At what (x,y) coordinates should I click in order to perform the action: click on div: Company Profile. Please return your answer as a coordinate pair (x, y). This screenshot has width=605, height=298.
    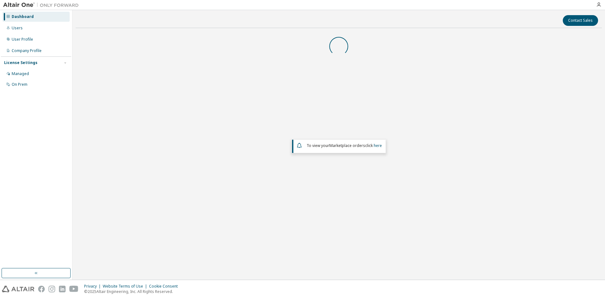
    Looking at the image, I should click on (26, 51).